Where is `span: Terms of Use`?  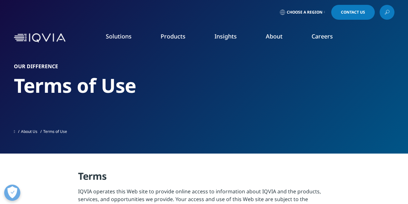 span: Terms of Use is located at coordinates (55, 131).